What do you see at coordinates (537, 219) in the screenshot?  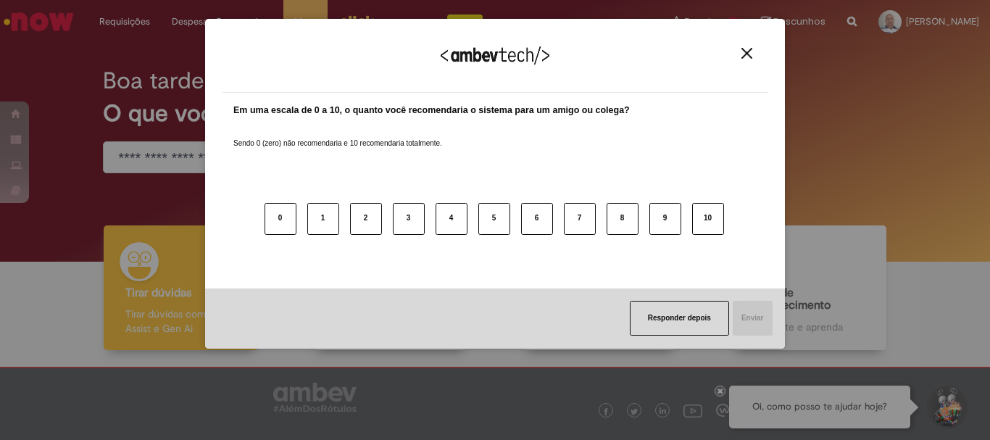 I see `button: 6` at bounding box center [537, 219].